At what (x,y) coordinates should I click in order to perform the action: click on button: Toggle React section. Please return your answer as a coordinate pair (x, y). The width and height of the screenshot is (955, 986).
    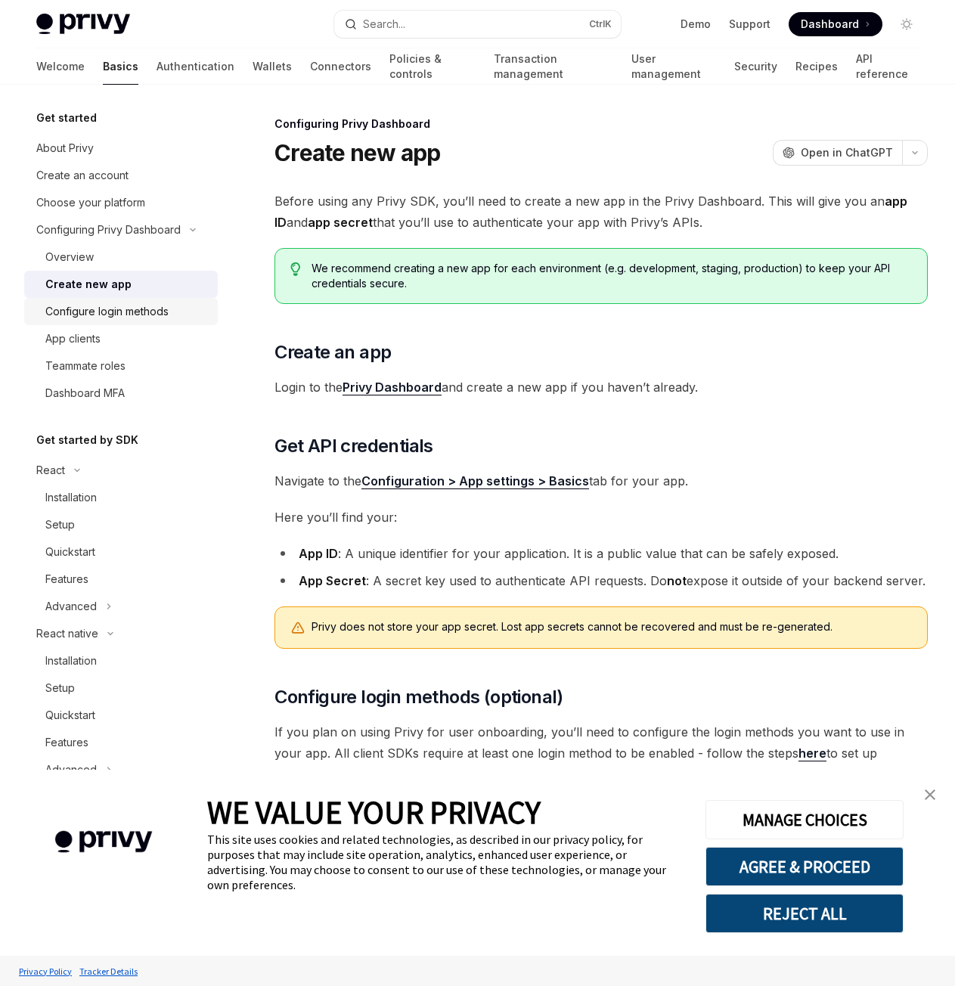
    Looking at the image, I should click on (121, 470).